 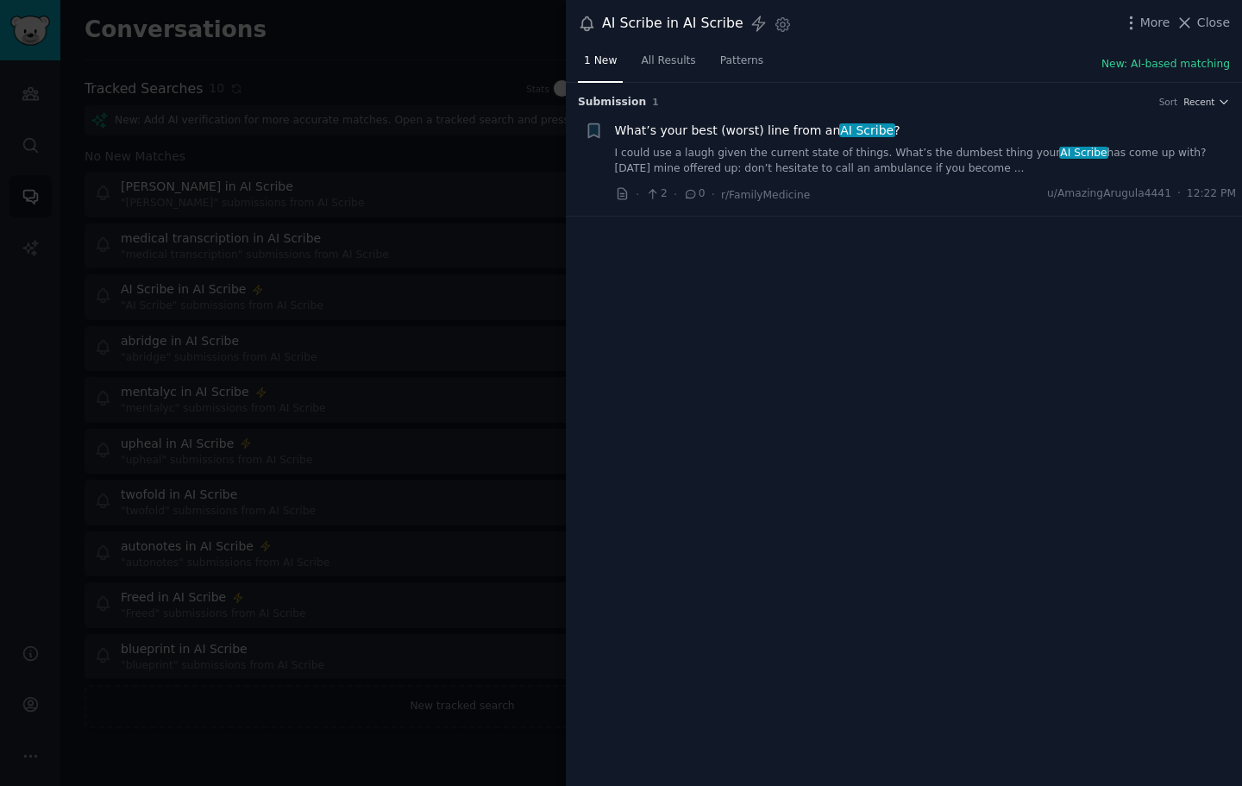 I want to click on span: Patterns, so click(x=742, y=61).